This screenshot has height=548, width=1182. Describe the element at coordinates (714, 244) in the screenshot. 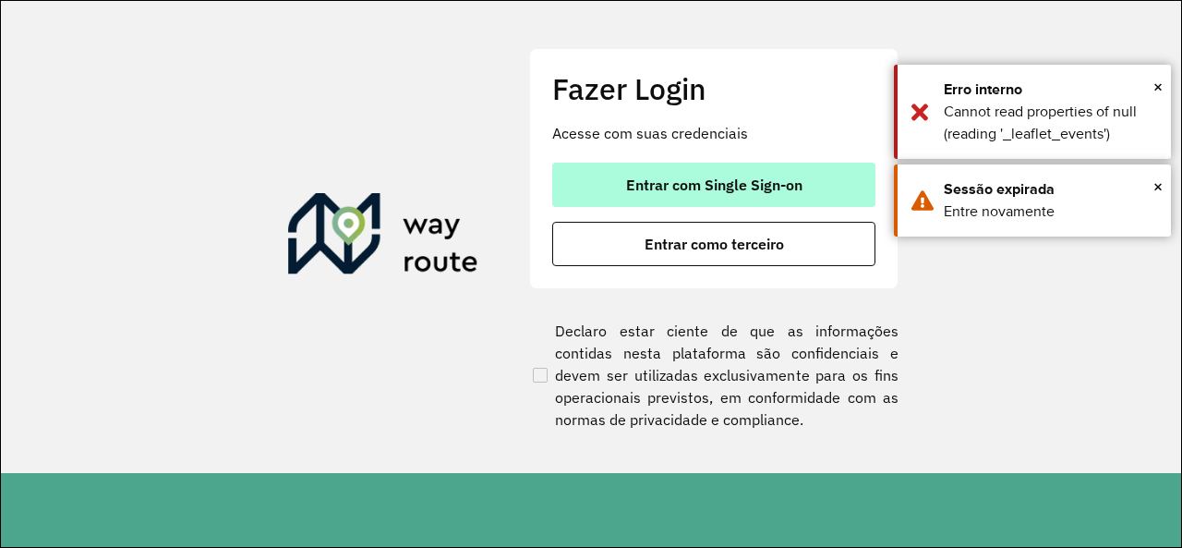

I see `span: Entrar como terceiro` at that location.